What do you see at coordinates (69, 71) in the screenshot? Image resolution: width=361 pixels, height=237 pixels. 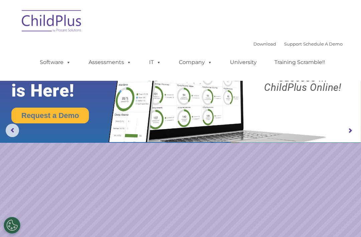 I see `rs-layer: The Future of ChildPlus is Here!` at bounding box center [69, 71].